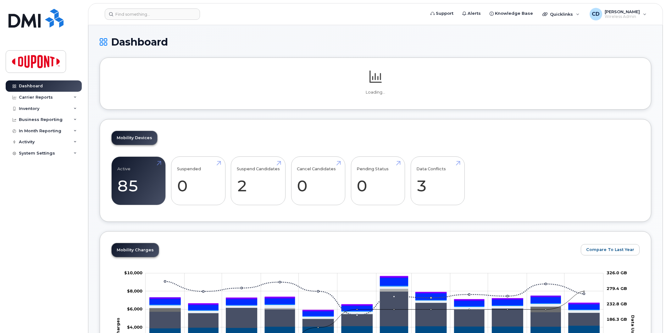 The width and height of the screenshot is (666, 333). Describe the element at coordinates (438, 181) in the screenshot. I see `a: Data Conflicts 3` at that location.